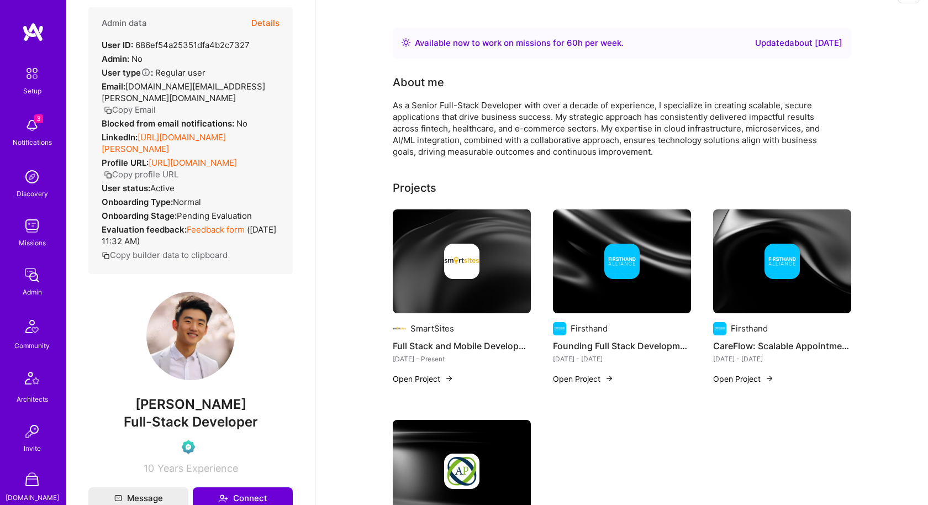 The width and height of the screenshot is (928, 505). I want to click on h4: CareFlow: Scalable Appointment & Records Management Platform, so click(782, 346).